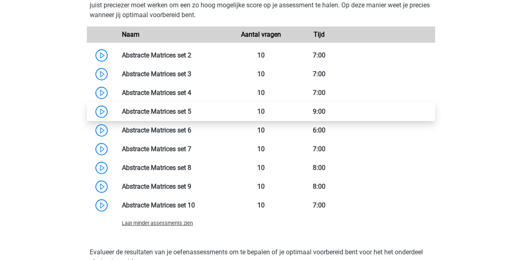  Describe the element at coordinates (174, 206) in the screenshot. I see `div: Abstracte Matrices set 10` at that location.